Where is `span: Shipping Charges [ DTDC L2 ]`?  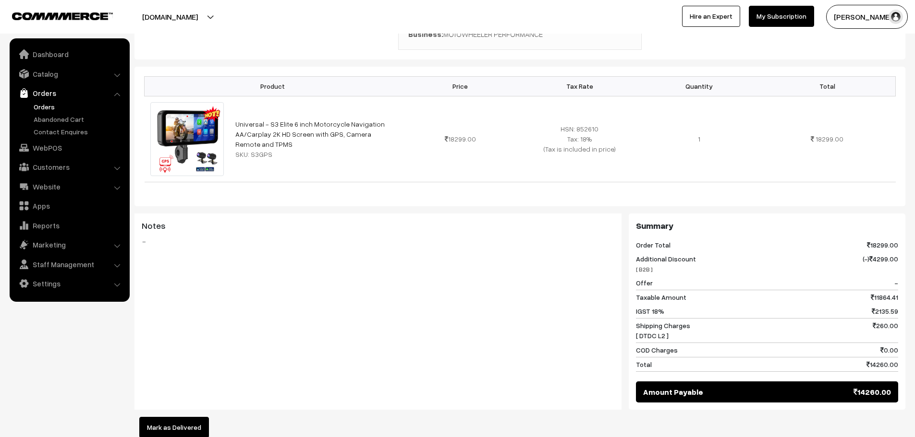
span: Shipping Charges [ DTDC L2 ] is located at coordinates (663, 331).